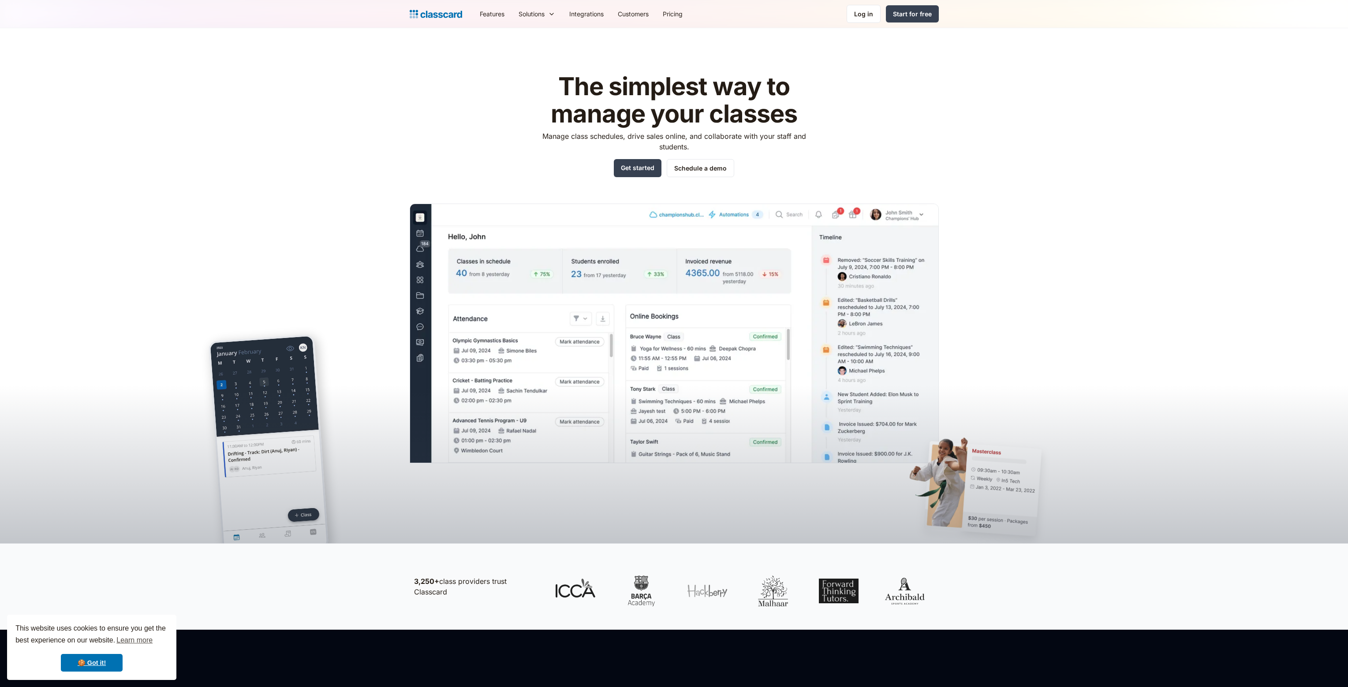 This screenshot has width=1348, height=687. What do you see at coordinates (912, 14) in the screenshot?
I see `a: Start for free` at bounding box center [912, 14].